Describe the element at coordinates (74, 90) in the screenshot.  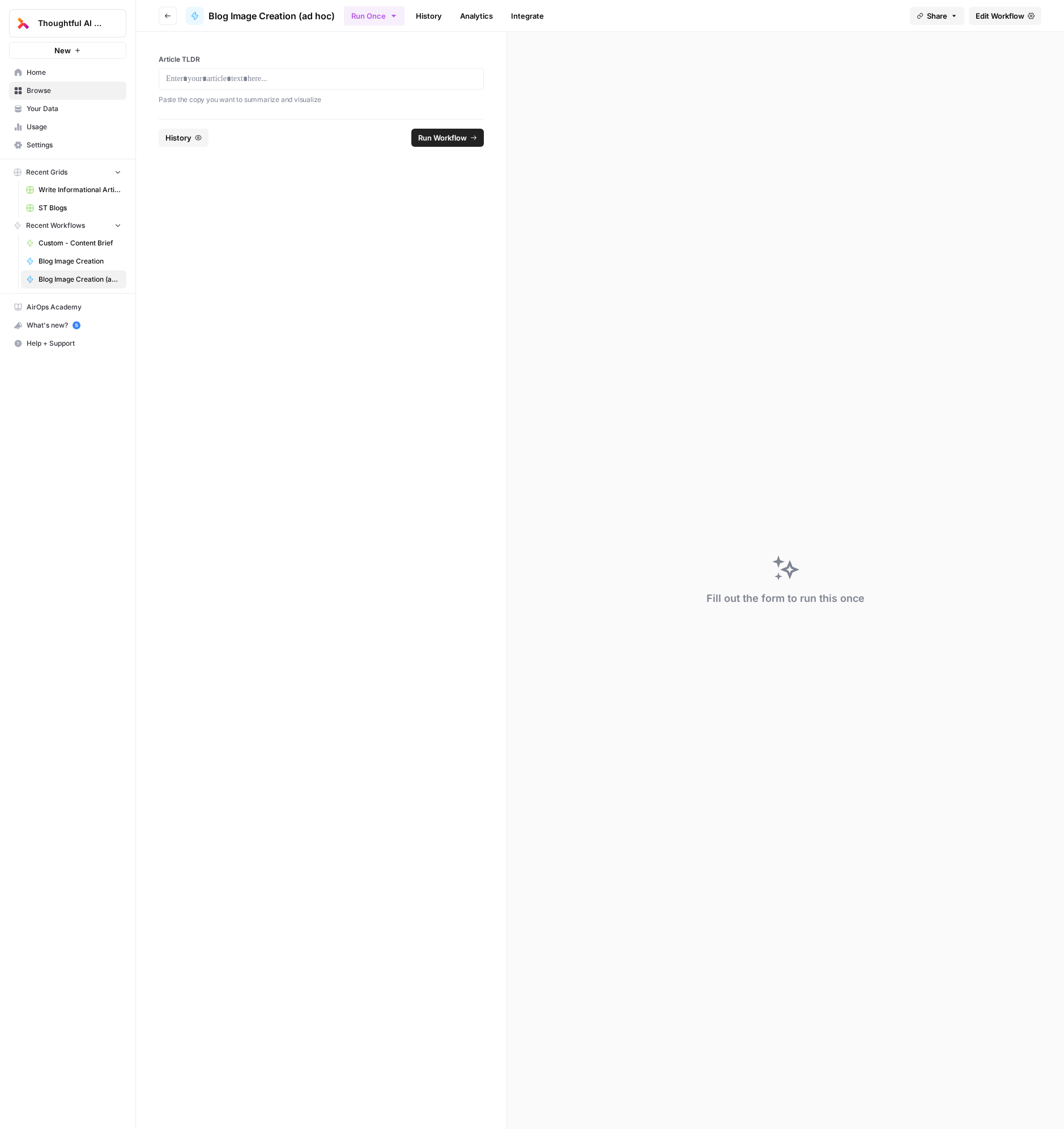
I see `span: Browse` at that location.